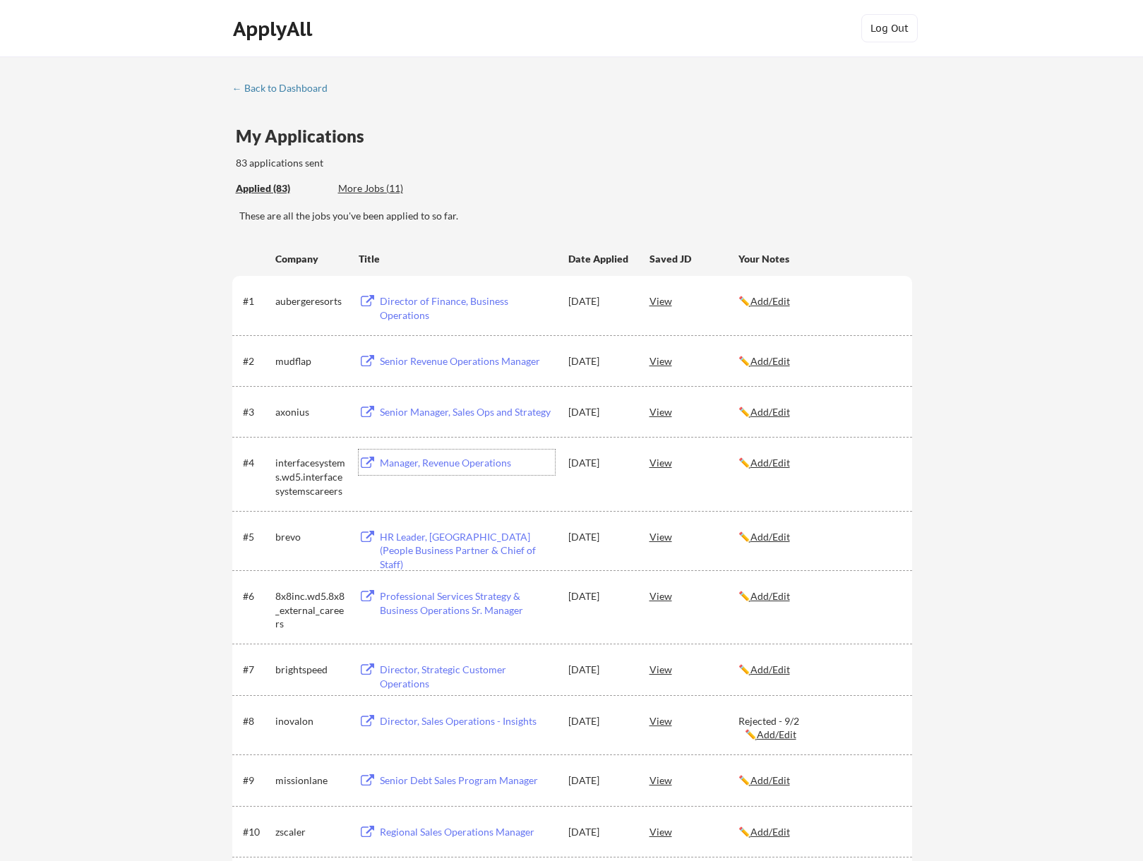 This screenshot has width=1143, height=861. Describe the element at coordinates (467, 361) in the screenshot. I see `div: Senior Revenue Operations Manager` at that location.